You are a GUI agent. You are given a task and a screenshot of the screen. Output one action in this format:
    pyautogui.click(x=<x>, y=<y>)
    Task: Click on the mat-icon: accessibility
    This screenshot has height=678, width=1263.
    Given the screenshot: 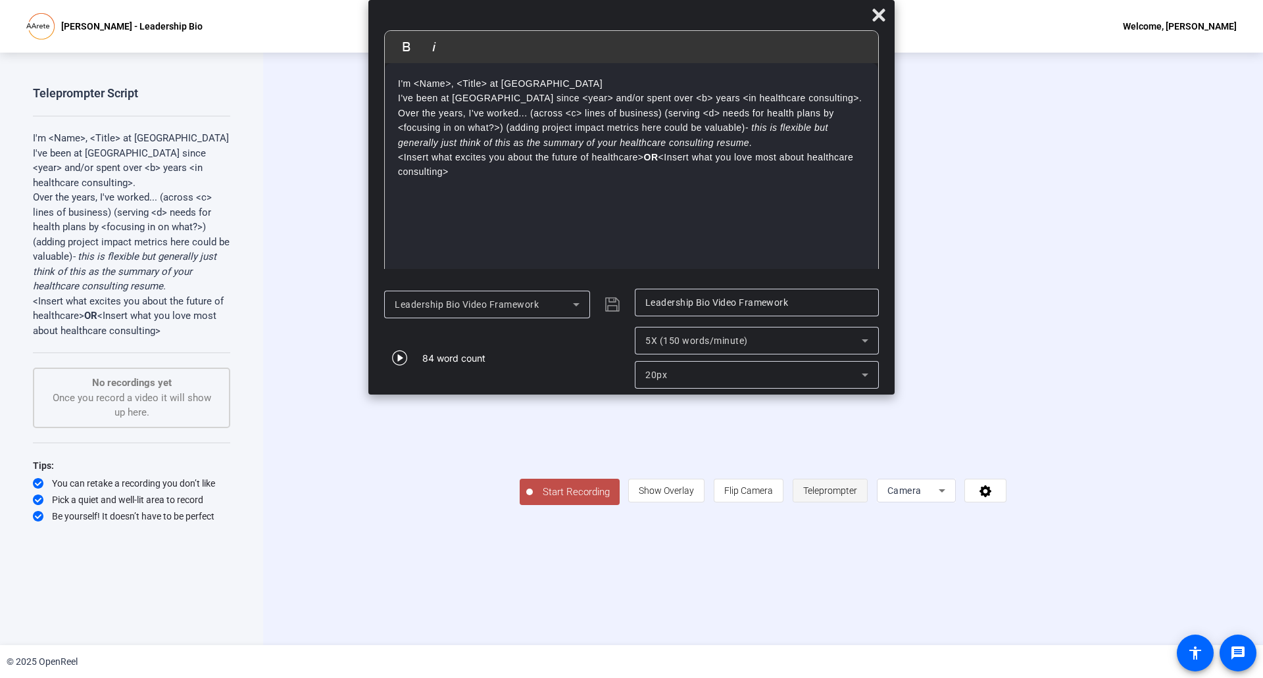 What is the action you would take?
    pyautogui.click(x=1195, y=653)
    